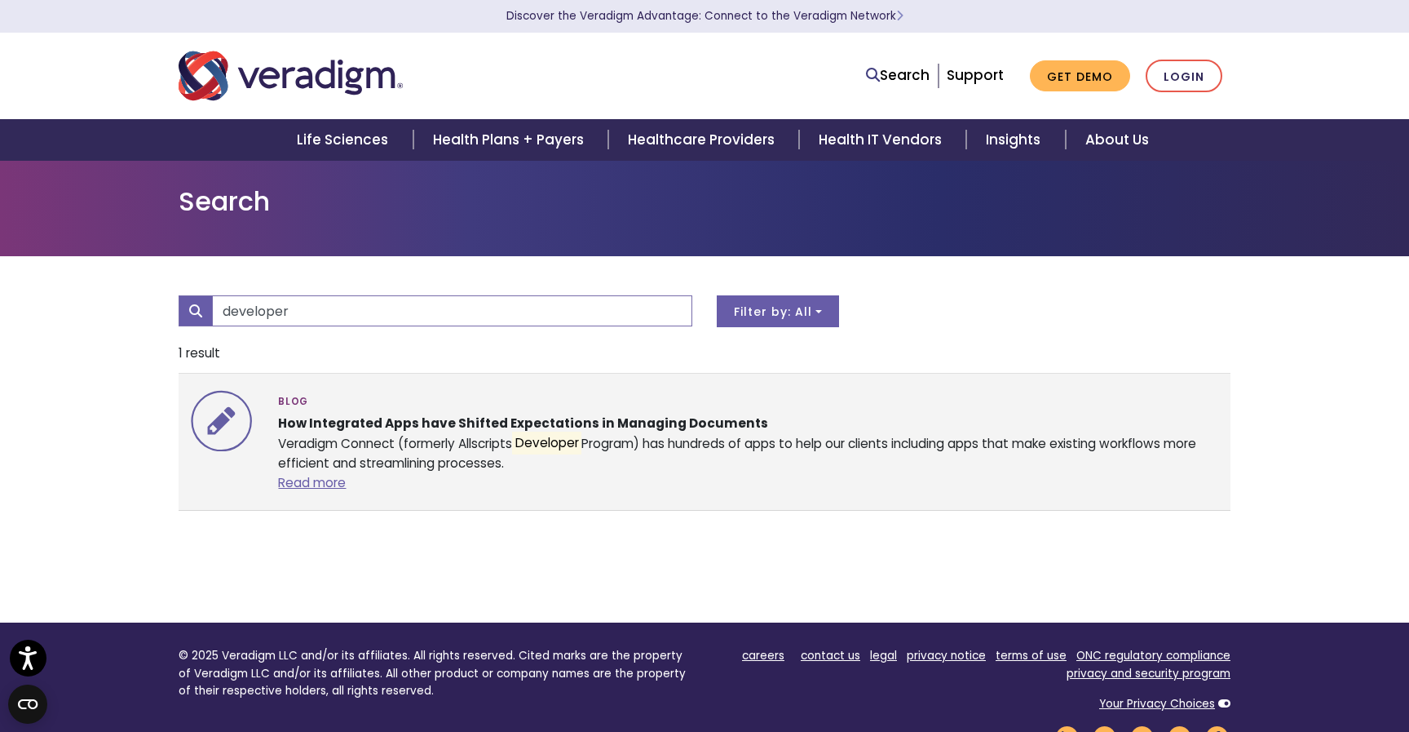  What do you see at coordinates (1080, 76) in the screenshot?
I see `a: Get Demo` at bounding box center [1080, 76].